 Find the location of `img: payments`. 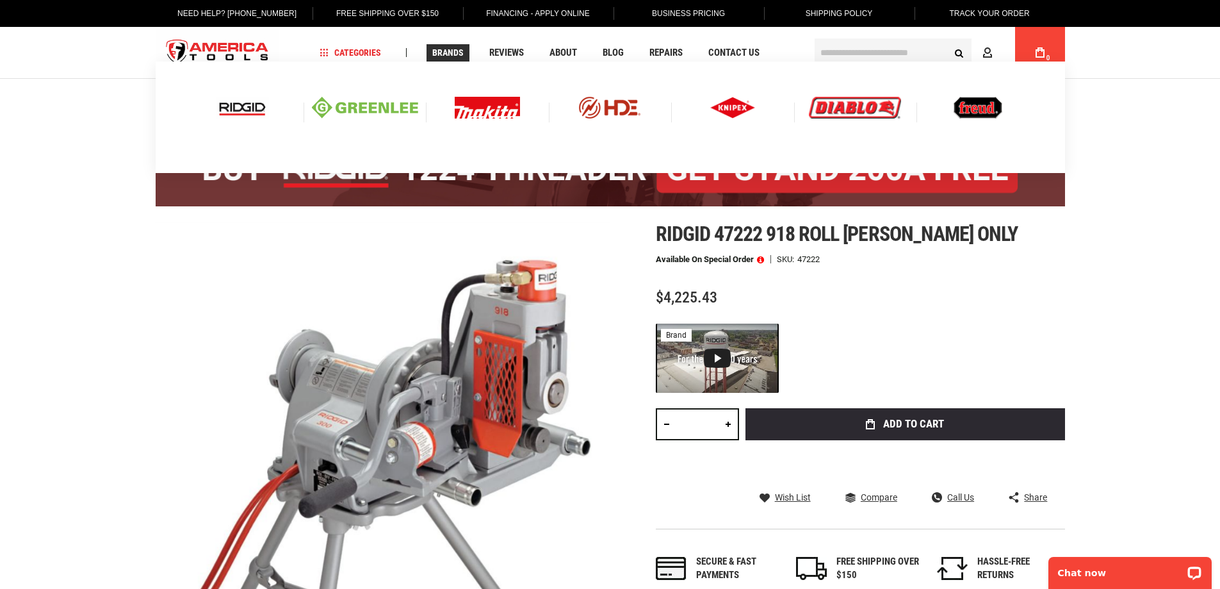

img: payments is located at coordinates (671, 568).